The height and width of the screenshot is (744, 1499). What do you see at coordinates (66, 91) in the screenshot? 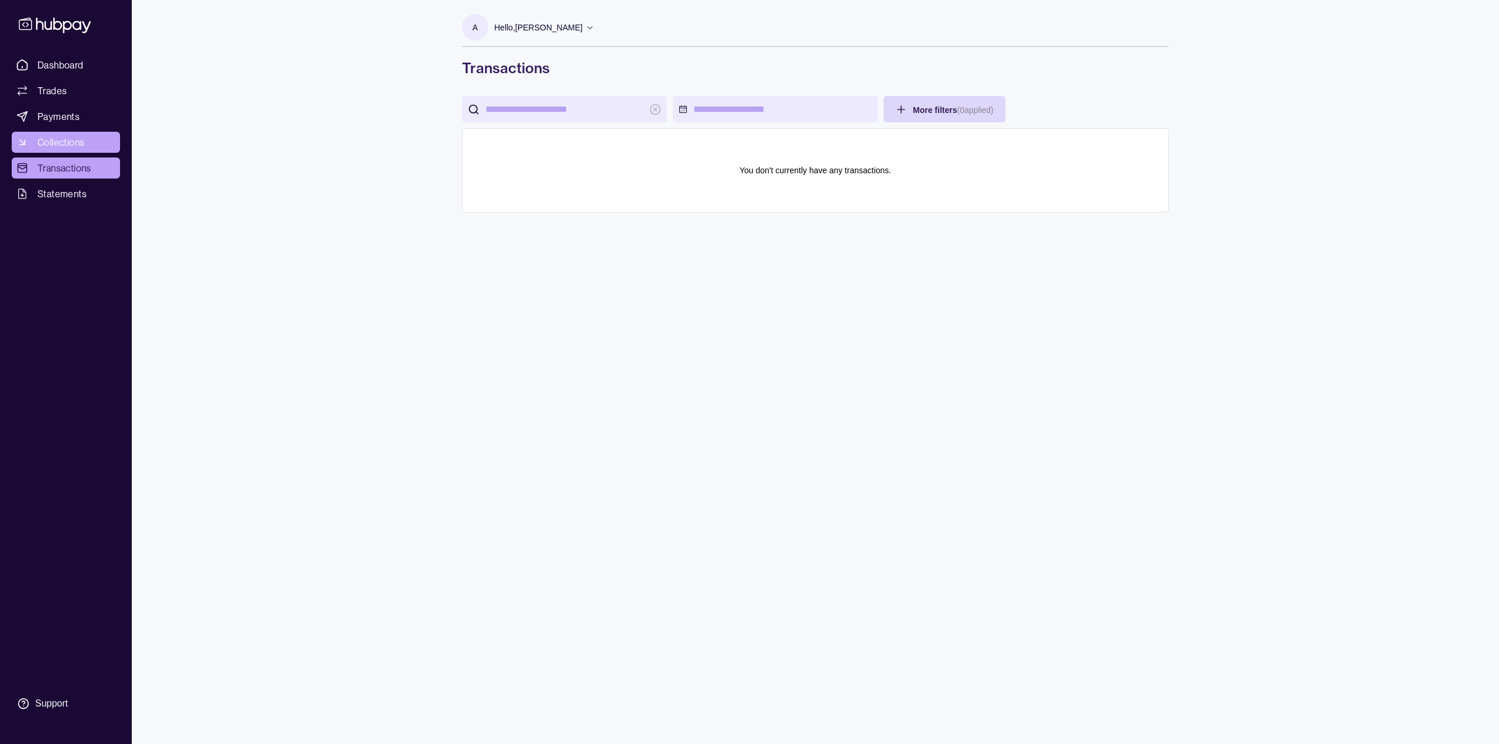
I see `a: Trades` at bounding box center [66, 91].